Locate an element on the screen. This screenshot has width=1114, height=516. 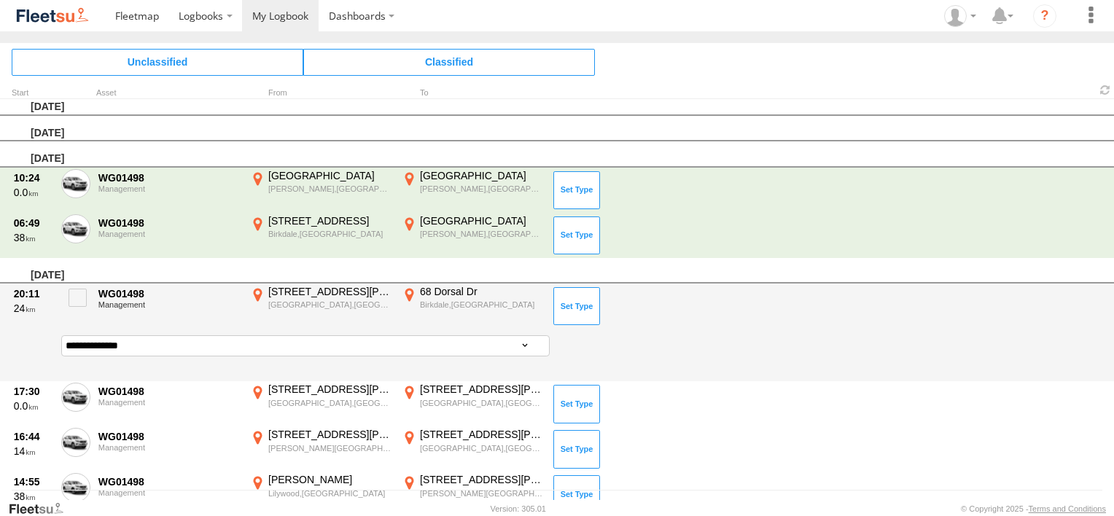
a: Terms and Conditions is located at coordinates (1068, 509).